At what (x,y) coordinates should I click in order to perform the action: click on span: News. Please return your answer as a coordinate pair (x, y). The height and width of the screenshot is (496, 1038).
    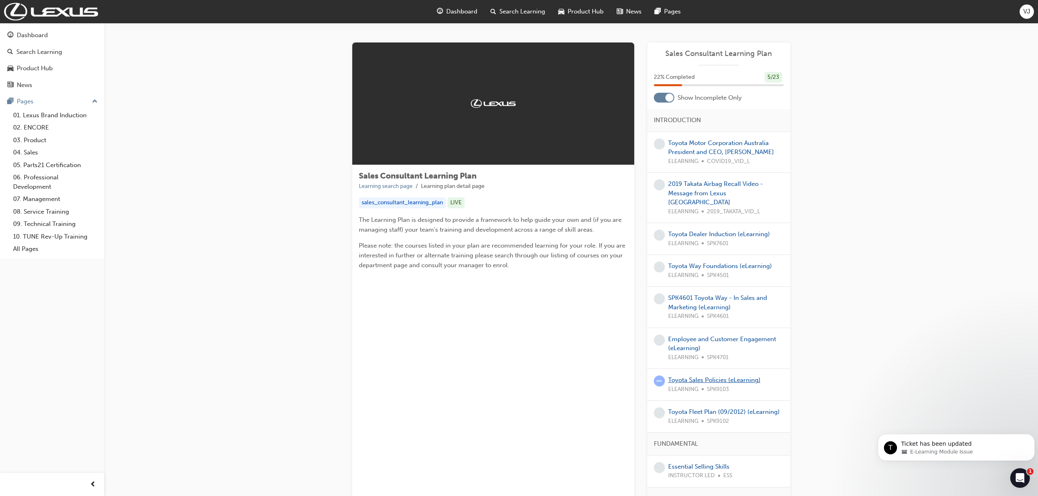
    Looking at the image, I should click on (634, 11).